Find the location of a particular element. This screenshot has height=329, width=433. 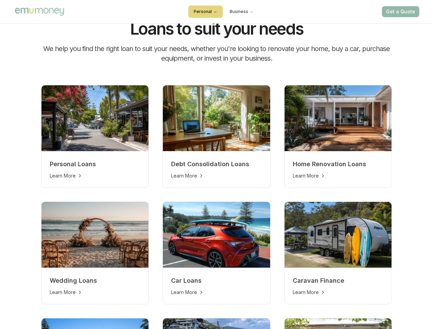

h4: Car Loans is located at coordinates (216, 280).